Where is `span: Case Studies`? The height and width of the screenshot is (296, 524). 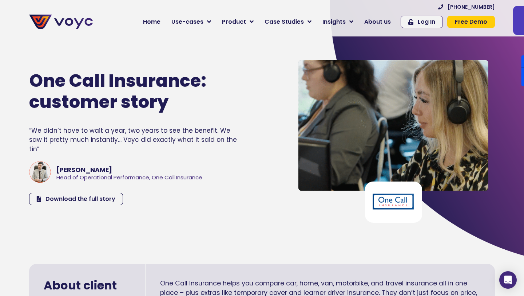
span: Case Studies is located at coordinates (284, 22).